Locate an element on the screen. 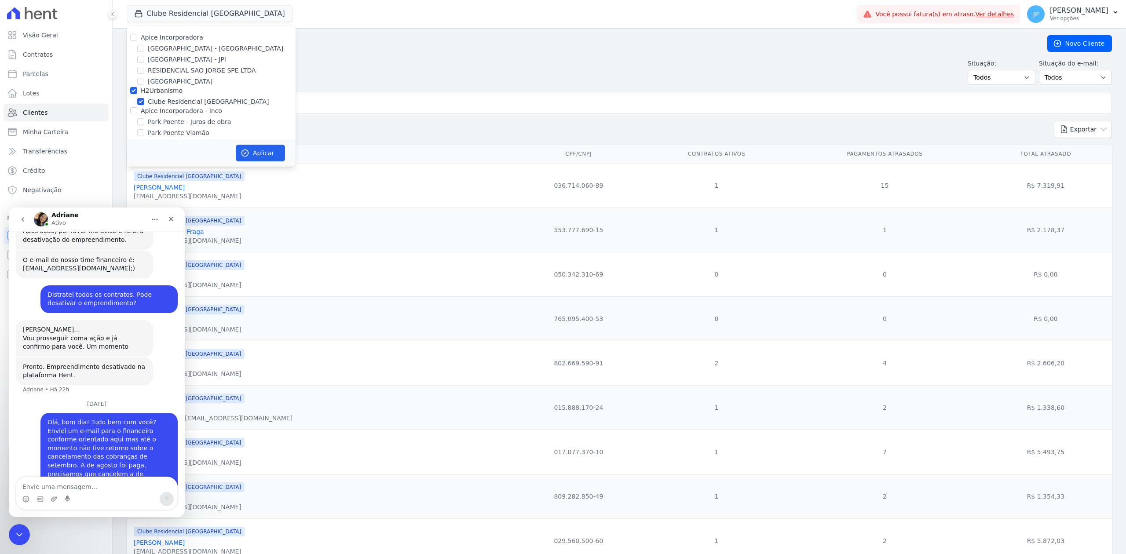 This screenshot has width=1126, height=554. a: Minha Carteira is located at coordinates (56, 132).